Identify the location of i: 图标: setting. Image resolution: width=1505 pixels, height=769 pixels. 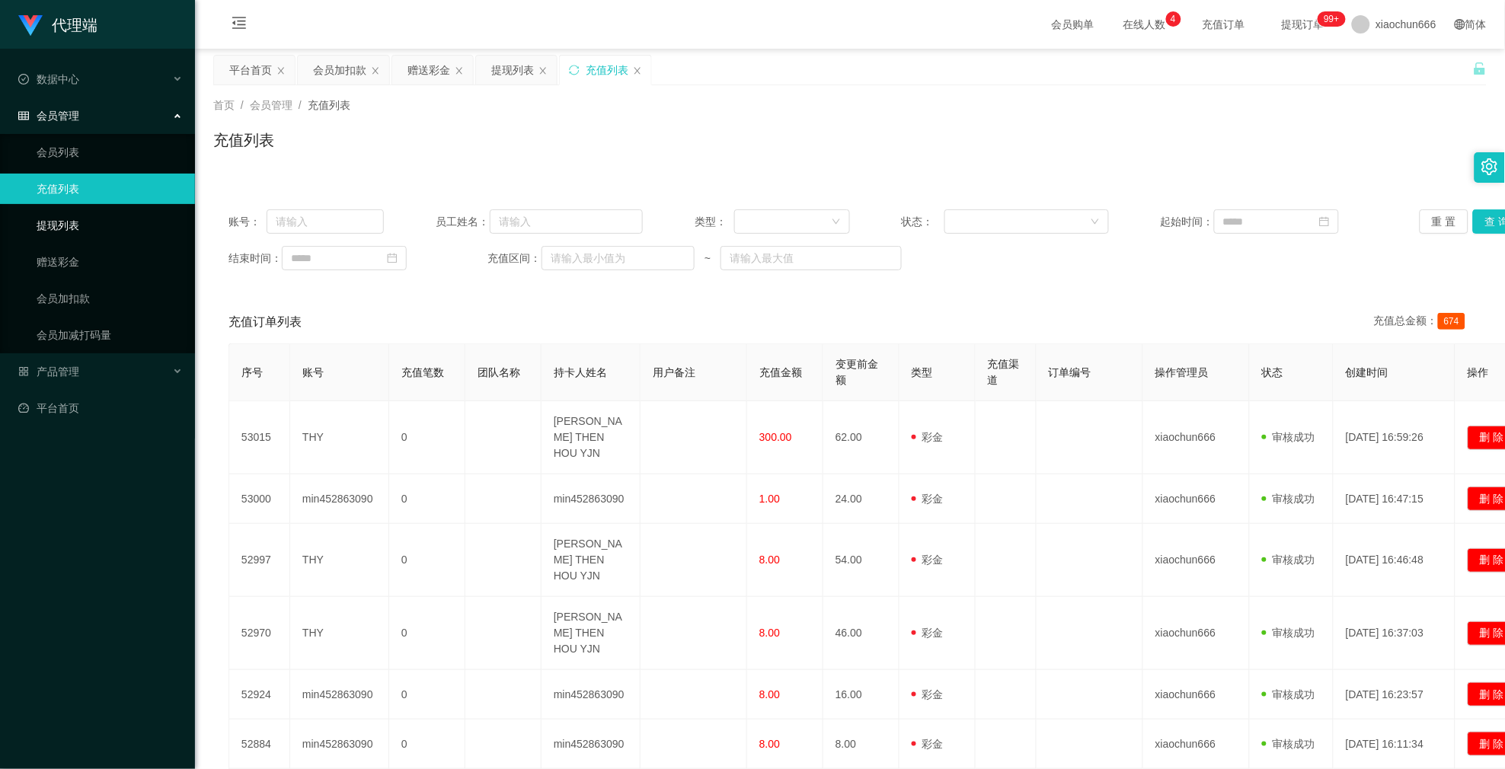
(1490, 167).